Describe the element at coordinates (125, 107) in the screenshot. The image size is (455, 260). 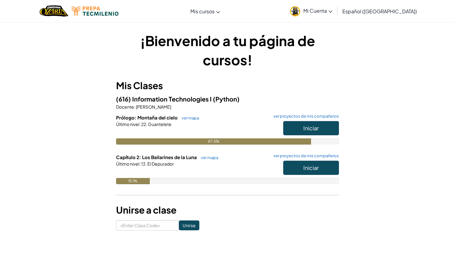
I see `span: Docente` at that location.